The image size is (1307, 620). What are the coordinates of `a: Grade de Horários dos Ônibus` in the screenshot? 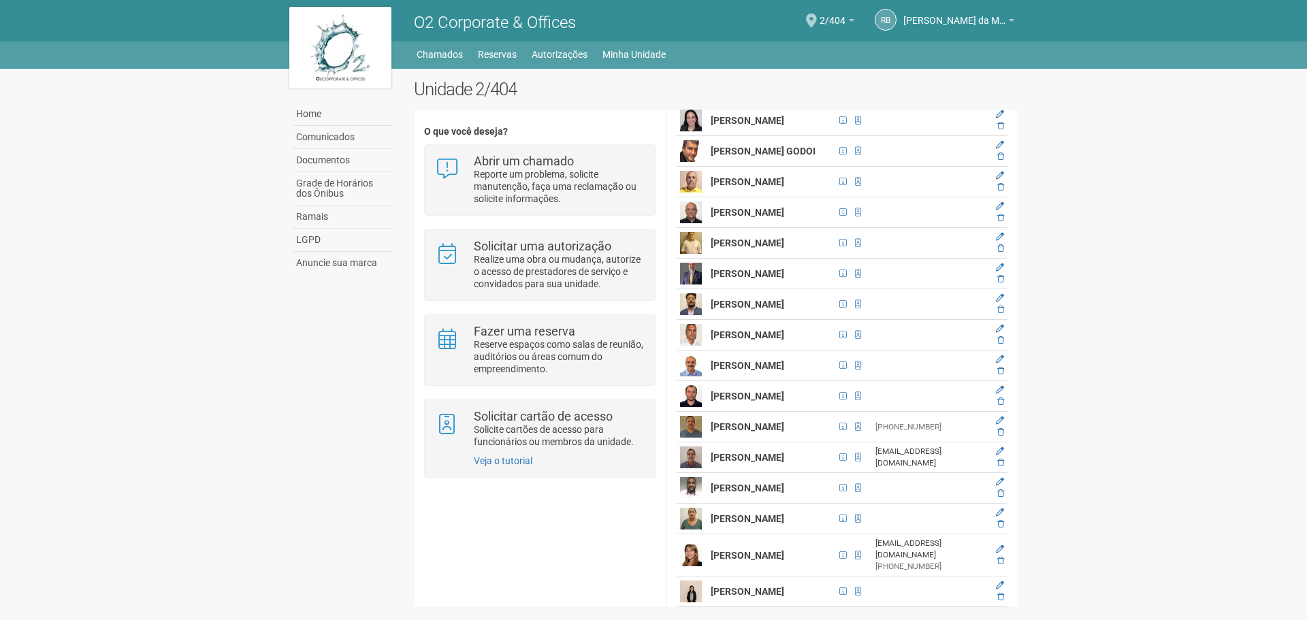 It's located at (343, 189).